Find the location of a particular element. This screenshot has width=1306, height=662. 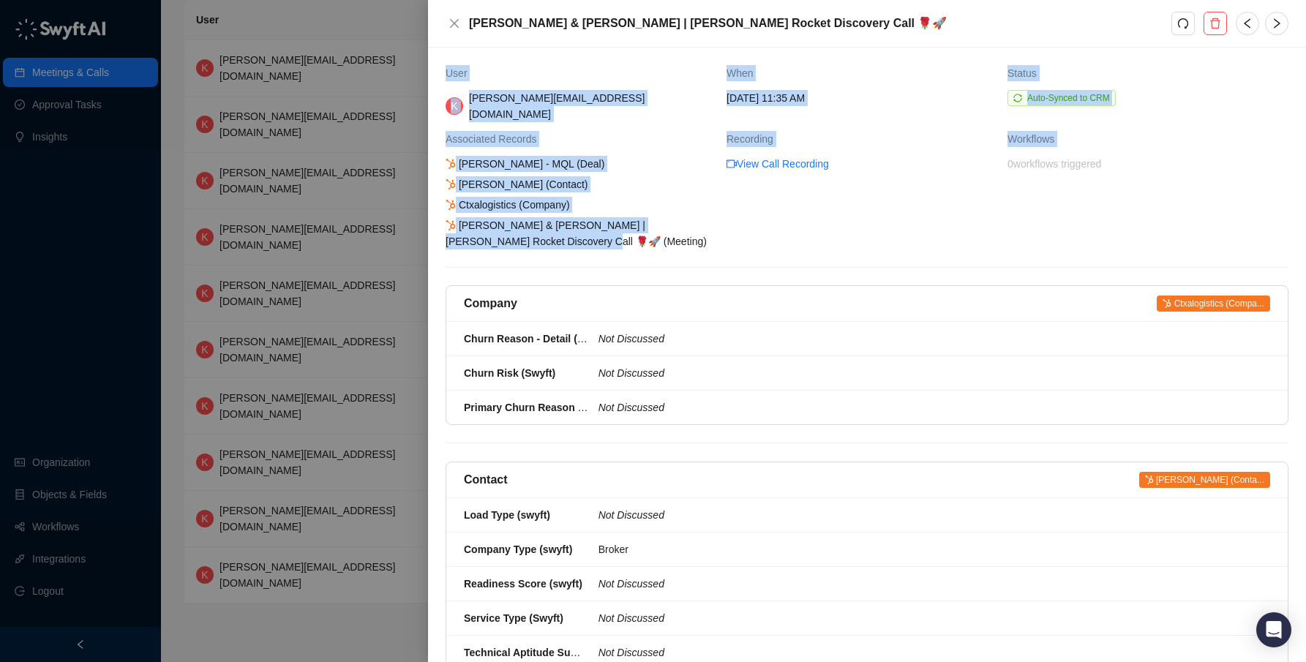

span: Associated Records is located at coordinates (494, 139).